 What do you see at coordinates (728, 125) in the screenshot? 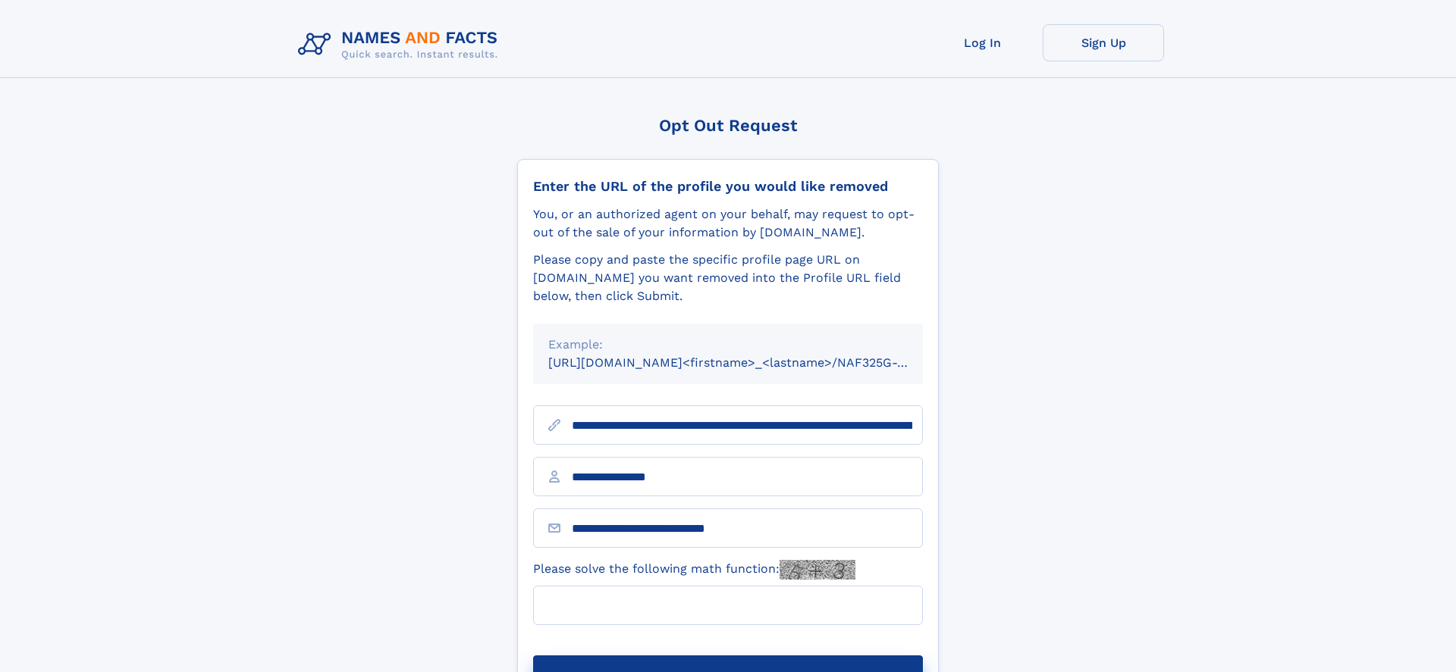
I see `div: Opt Out Request` at bounding box center [728, 125].